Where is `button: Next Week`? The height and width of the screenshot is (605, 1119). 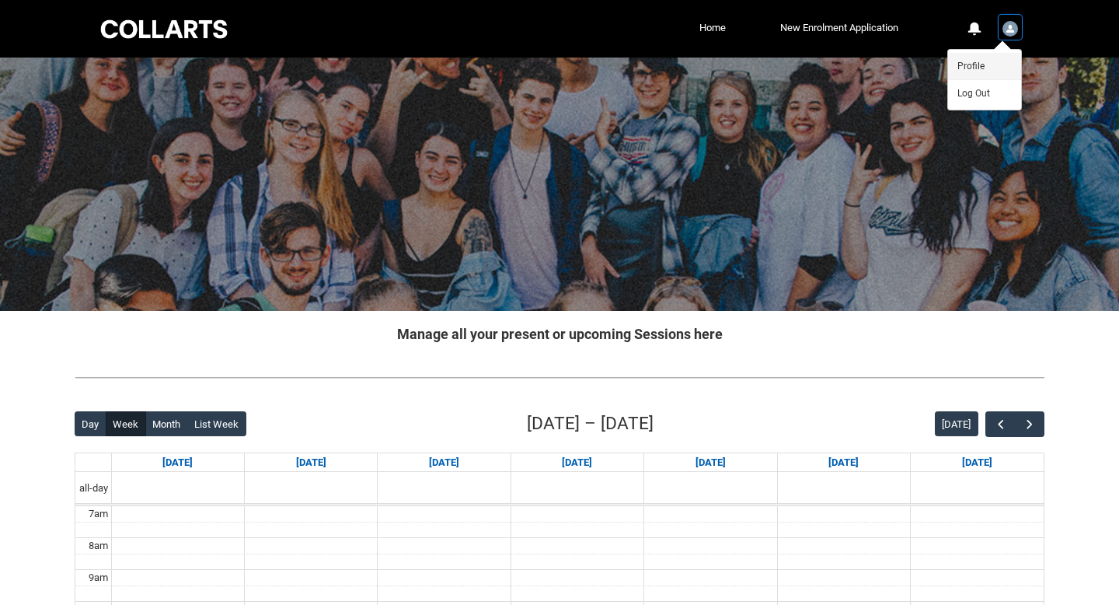 button: Next Week is located at coordinates (1030, 424).